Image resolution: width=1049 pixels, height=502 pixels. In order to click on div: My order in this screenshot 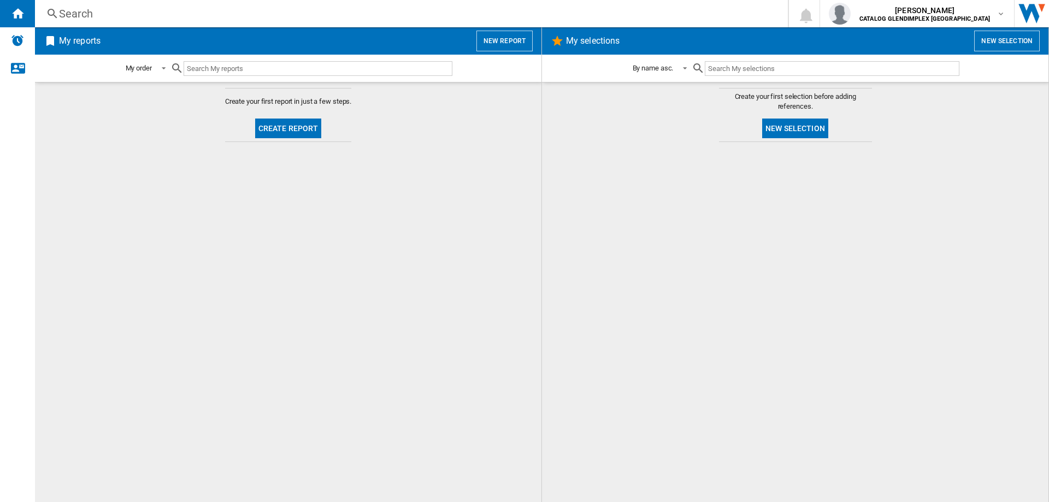, I will do `click(139, 68)`.